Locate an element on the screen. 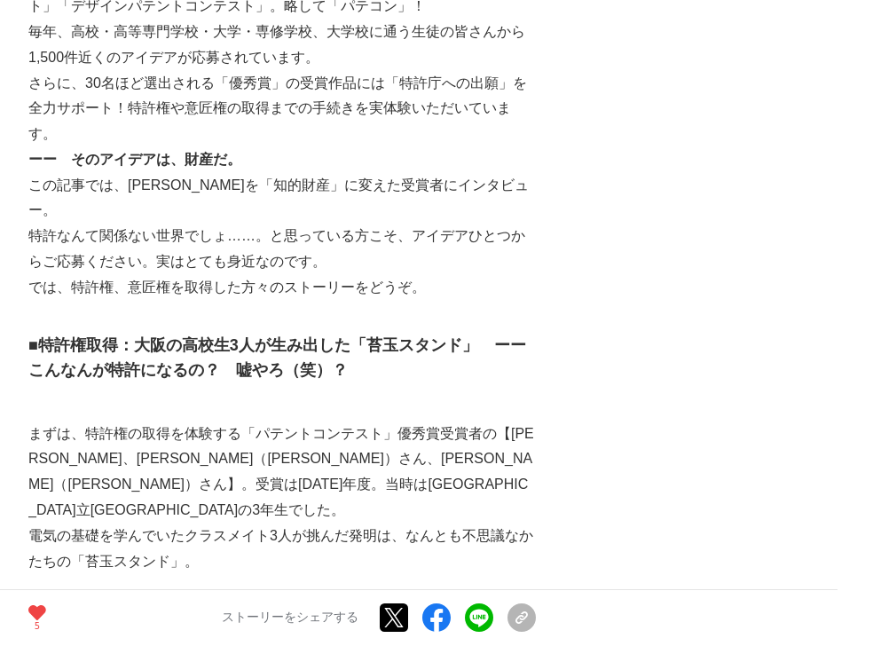 The width and height of the screenshot is (873, 646). p: 毎年、高校・高等専門学校・大学・専修学校、大学校に通う生徒の皆さんから1,500件近くのアイデアが応募されています。 is located at coordinates (282, 45).